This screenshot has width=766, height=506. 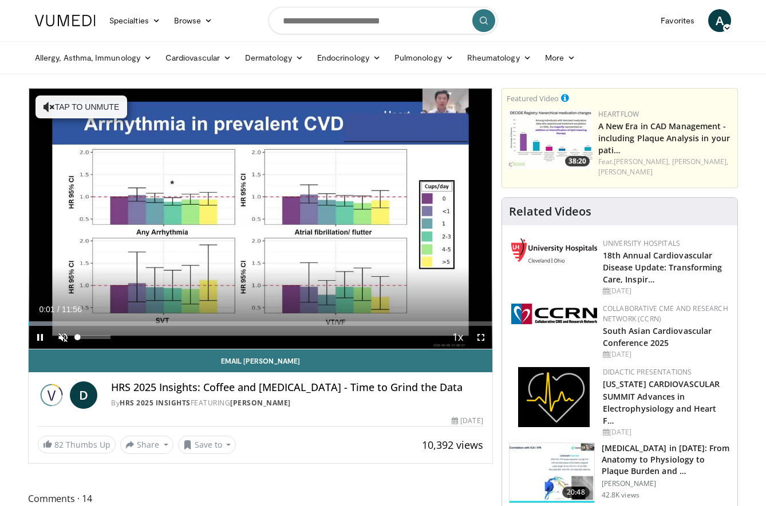 I want to click on span: 38:20, so click(x=577, y=161).